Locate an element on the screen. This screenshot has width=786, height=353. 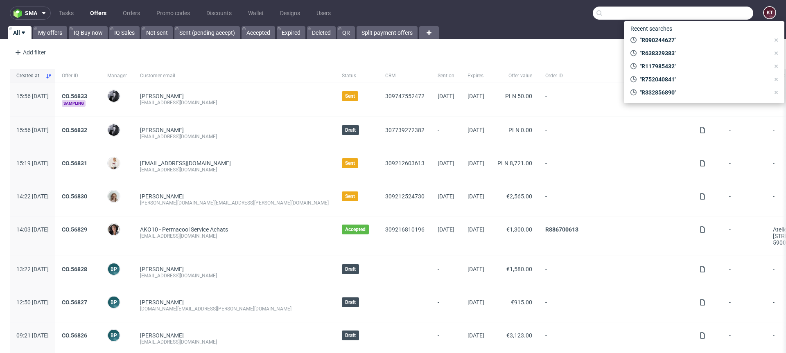
span: Customer email is located at coordinates (234, 76).